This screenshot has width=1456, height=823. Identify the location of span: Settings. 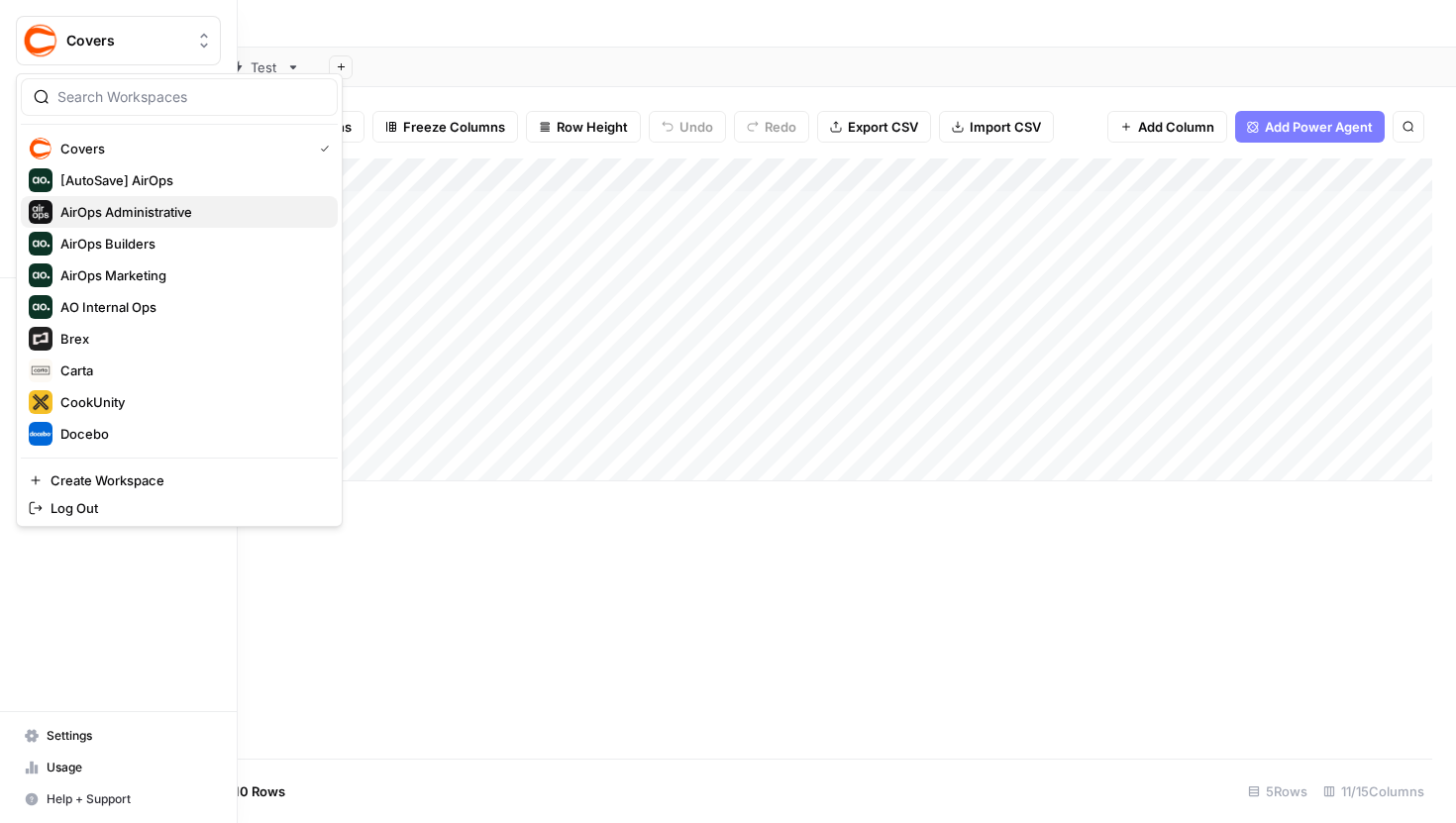
(128, 736).